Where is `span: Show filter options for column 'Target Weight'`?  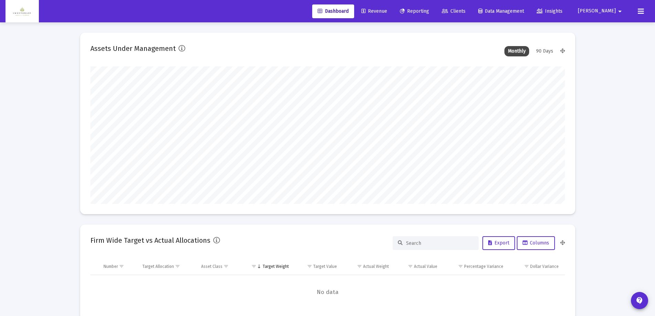 span: Show filter options for column 'Target Weight' is located at coordinates (254, 266).